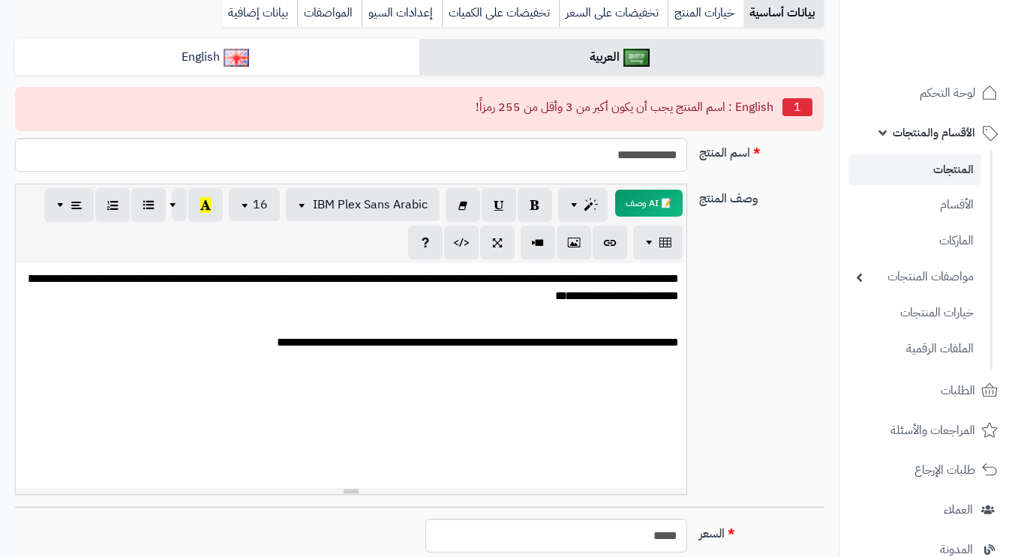 The width and height of the screenshot is (1015, 557). I want to click on span: لوحة التحكم, so click(947, 93).